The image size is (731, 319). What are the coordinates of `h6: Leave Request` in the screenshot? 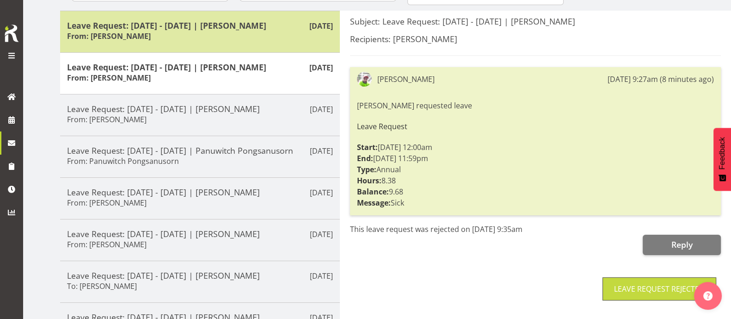 It's located at (536, 126).